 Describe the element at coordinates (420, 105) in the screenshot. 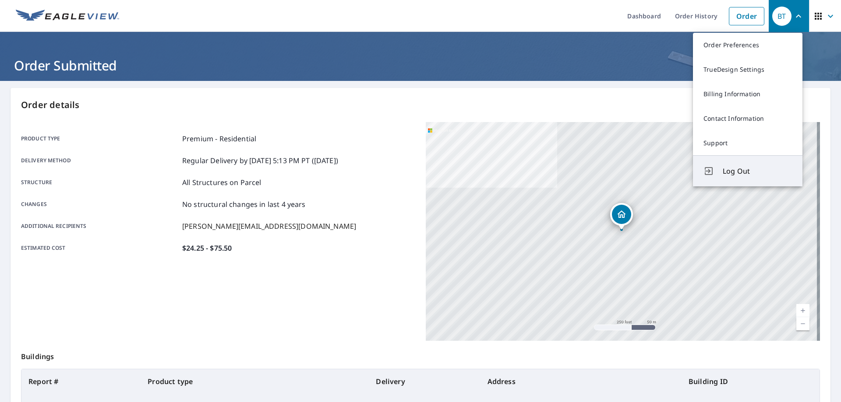

I see `p: Order details` at that location.